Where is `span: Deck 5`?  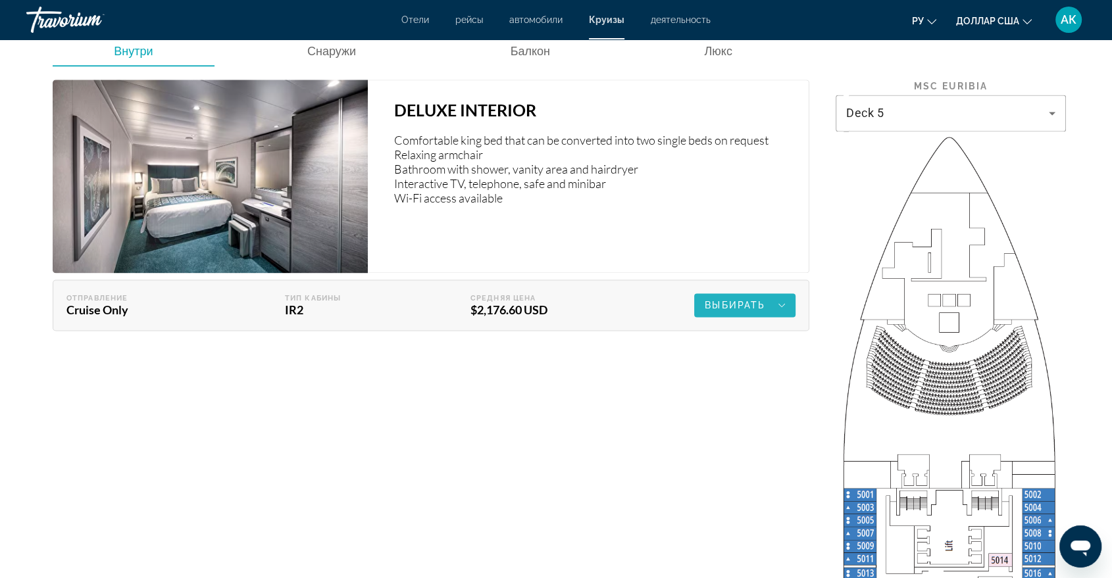
span: Deck 5 is located at coordinates (865, 113).